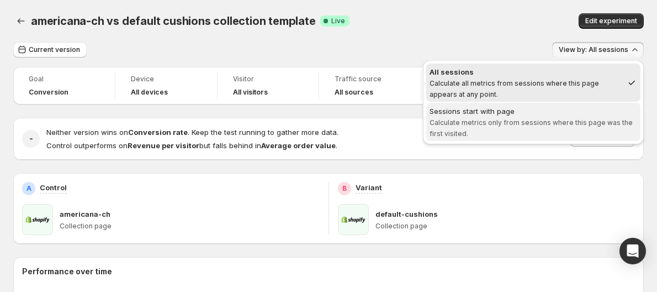 This screenshot has width=657, height=292. What do you see at coordinates (531, 128) in the screenshot?
I see `span: Calculate metrics only from sessions where this page was the first visited.` at bounding box center [531, 128].